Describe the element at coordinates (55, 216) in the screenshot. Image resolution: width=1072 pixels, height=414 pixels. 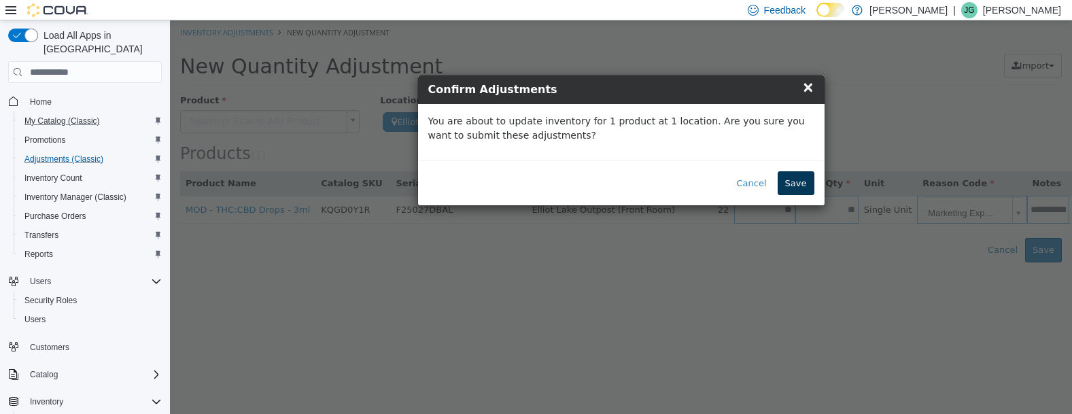
I see `a: Purchase Orders` at that location.